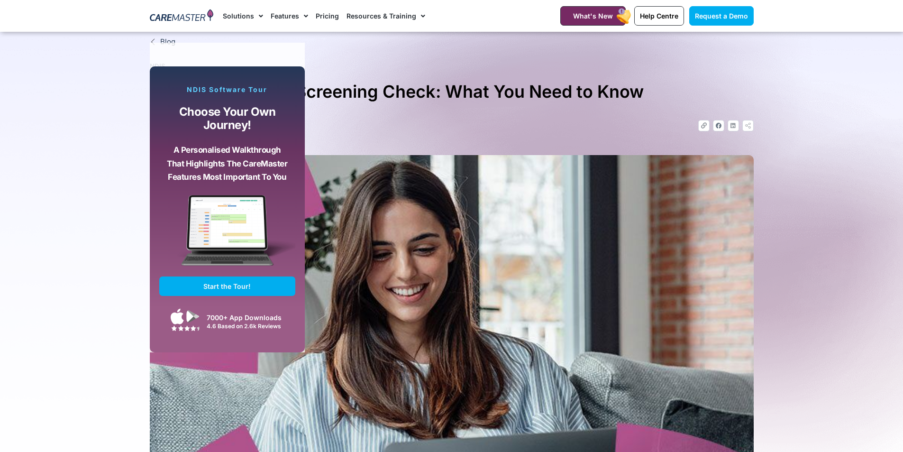  What do you see at coordinates (227, 286) in the screenshot?
I see `span: Start the Tour!` at bounding box center [227, 286].